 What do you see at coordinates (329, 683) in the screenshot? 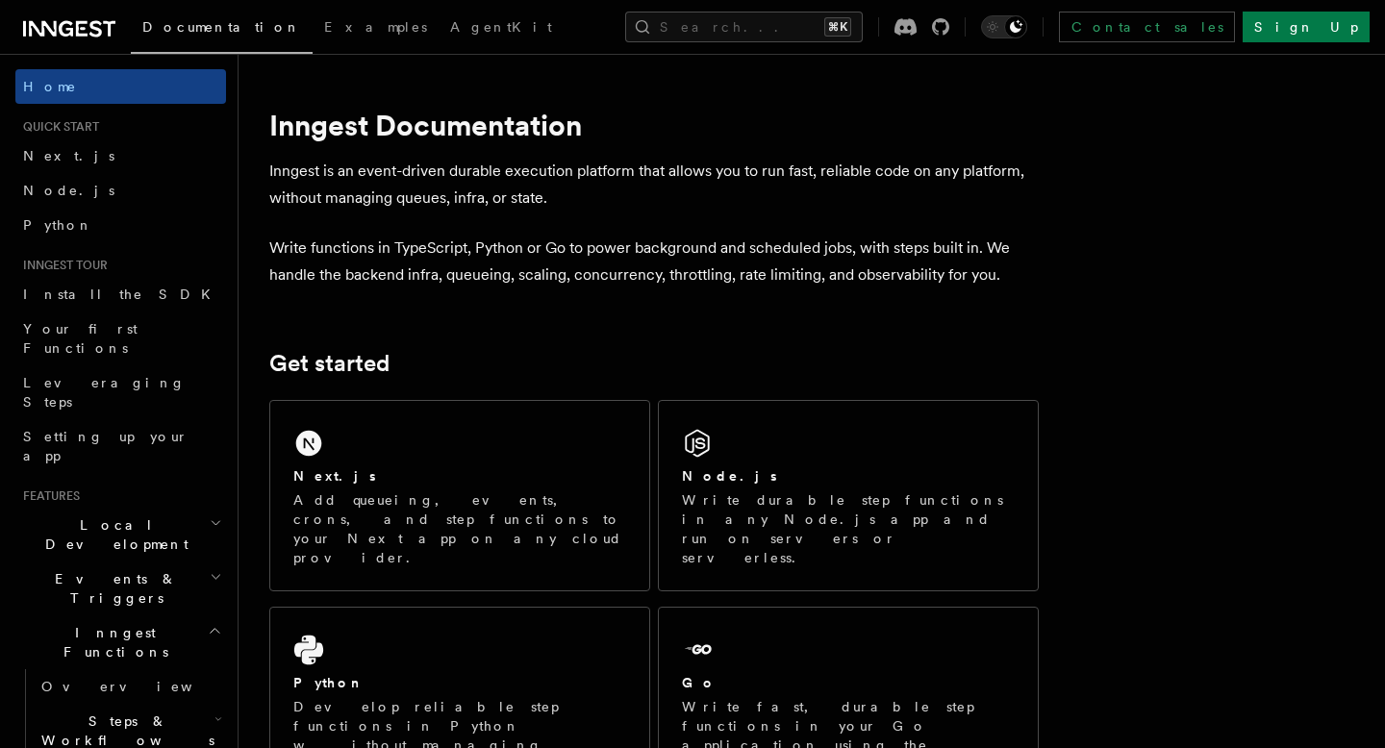
I see `h2: Python` at bounding box center [329, 683].